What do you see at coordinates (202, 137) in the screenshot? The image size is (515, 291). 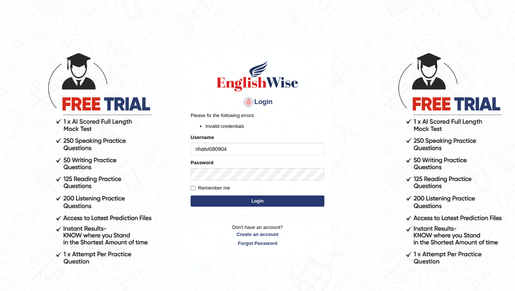 I see `label: Username` at bounding box center [202, 137].